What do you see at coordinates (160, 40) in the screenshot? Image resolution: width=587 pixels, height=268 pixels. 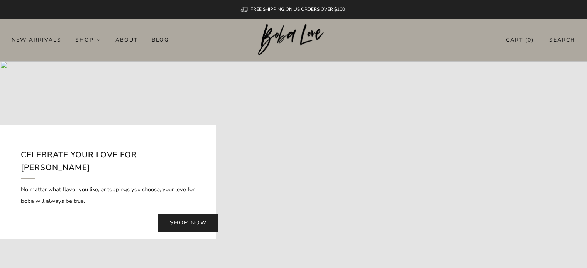 I see `a: Blog` at bounding box center [160, 40].